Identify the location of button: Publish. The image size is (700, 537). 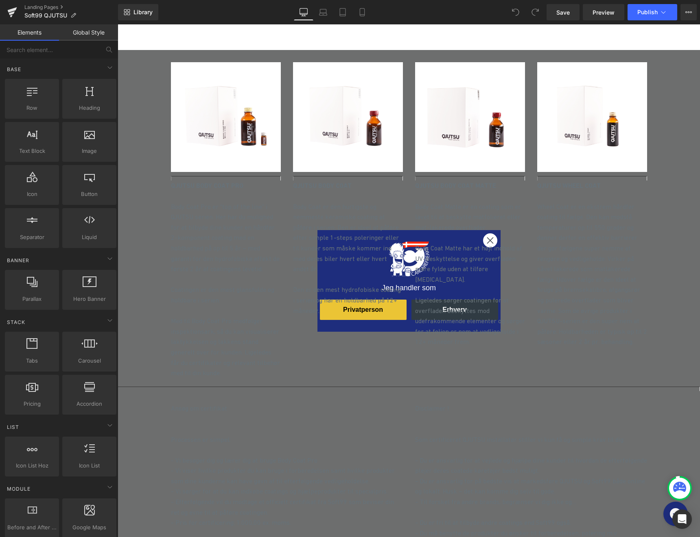
(652, 12).